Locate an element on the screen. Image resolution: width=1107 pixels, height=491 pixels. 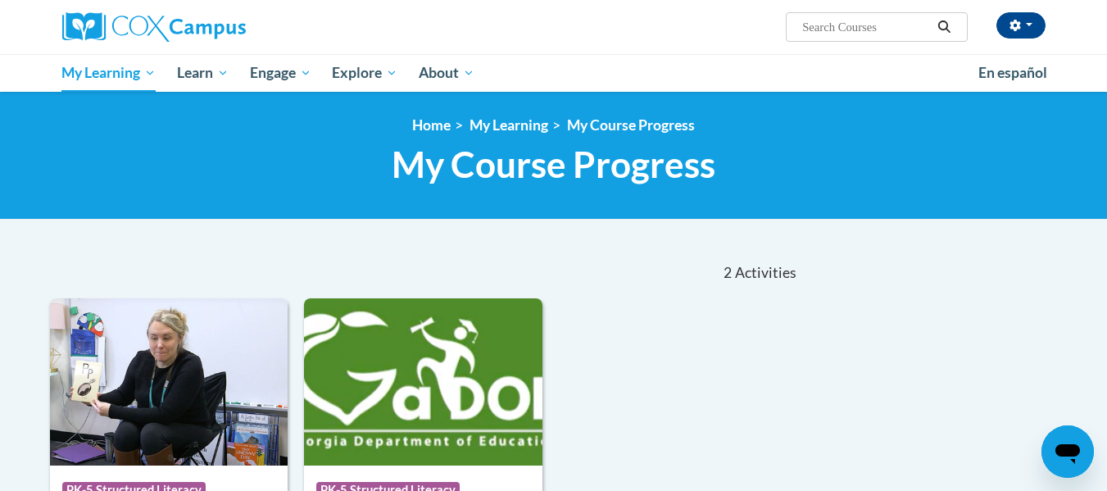
span: My Course Progress is located at coordinates (553, 164).